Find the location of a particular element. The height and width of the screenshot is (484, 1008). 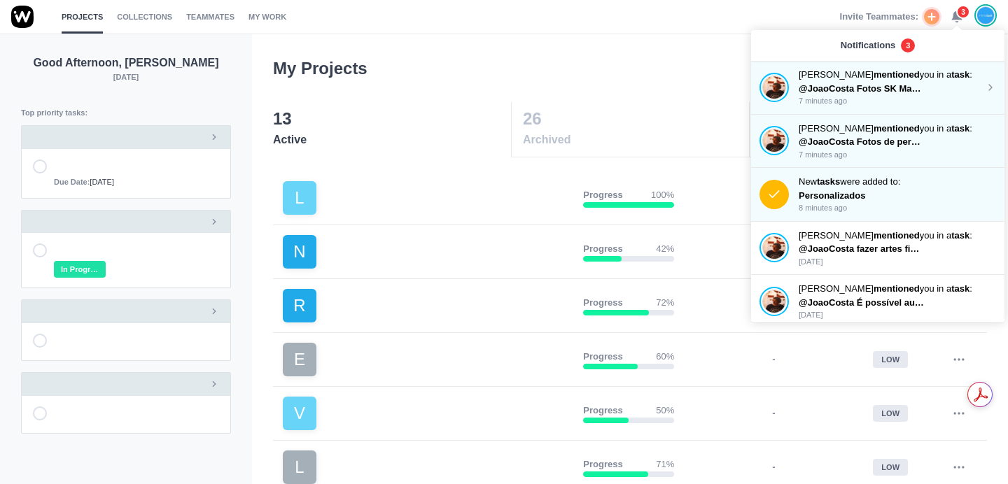

span: In Progress is located at coordinates (80, 269).